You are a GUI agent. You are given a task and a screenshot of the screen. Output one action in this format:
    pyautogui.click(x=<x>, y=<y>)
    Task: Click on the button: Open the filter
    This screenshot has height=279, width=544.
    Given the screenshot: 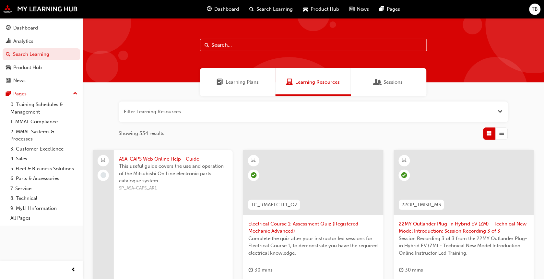 What is the action you would take?
    pyautogui.click(x=500, y=112)
    